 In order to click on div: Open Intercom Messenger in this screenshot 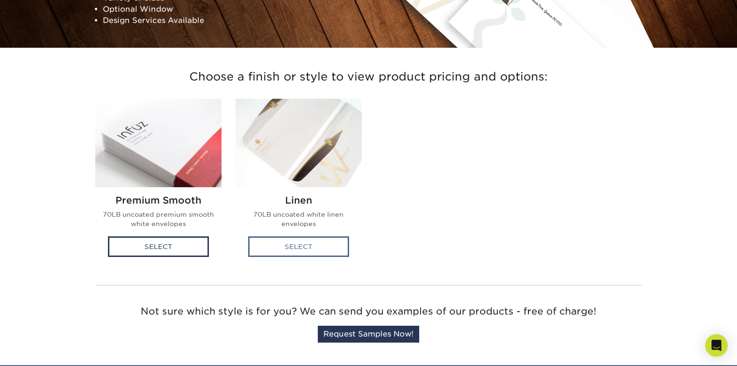, I will do `click(717, 345)`.